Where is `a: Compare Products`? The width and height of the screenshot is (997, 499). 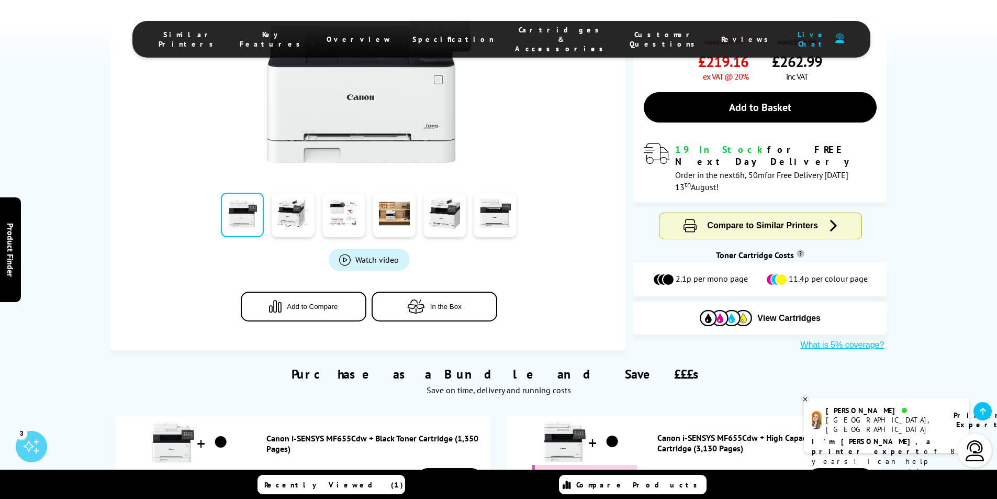 a: Compare Products is located at coordinates (633, 484).